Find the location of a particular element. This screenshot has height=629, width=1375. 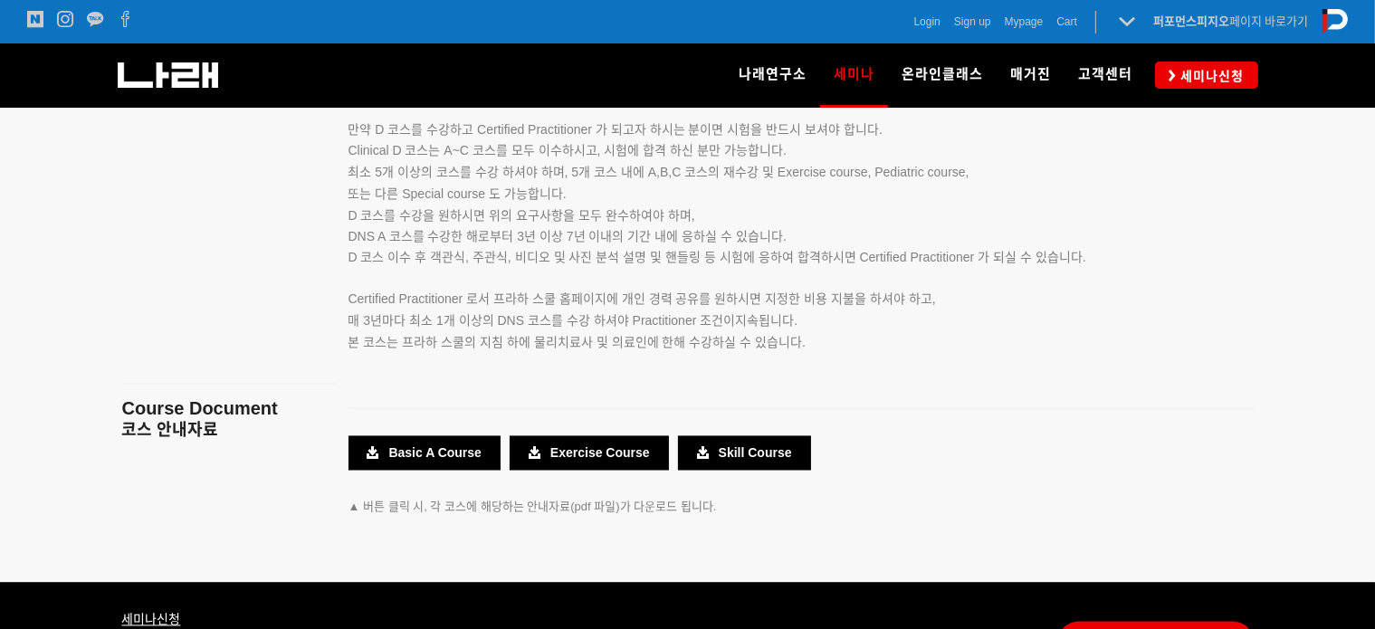

span: Mypage is located at coordinates (1023, 22).